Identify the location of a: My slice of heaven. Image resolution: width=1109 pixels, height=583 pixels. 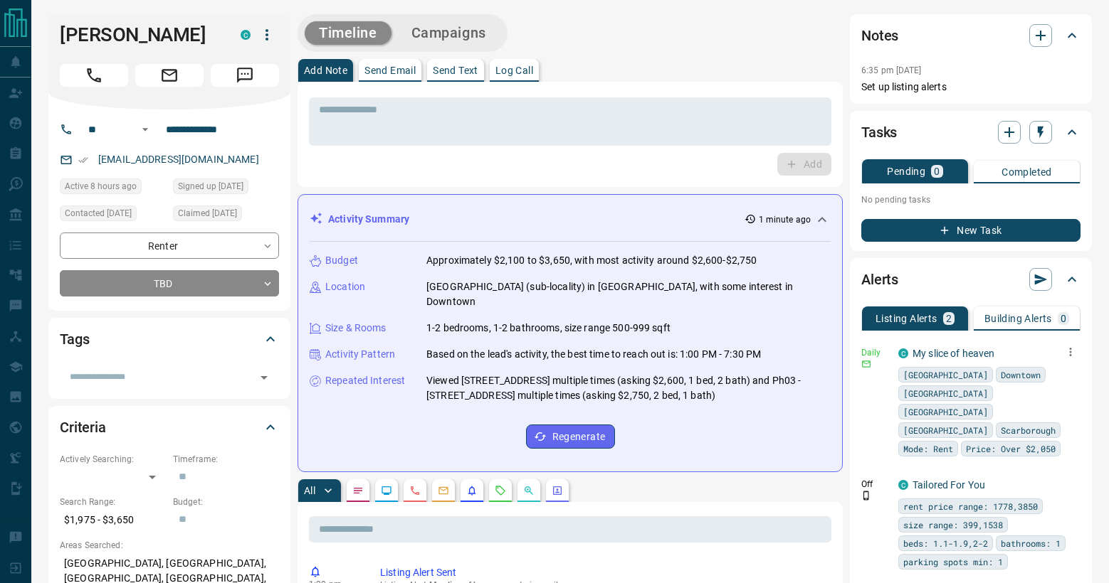
(953, 354).